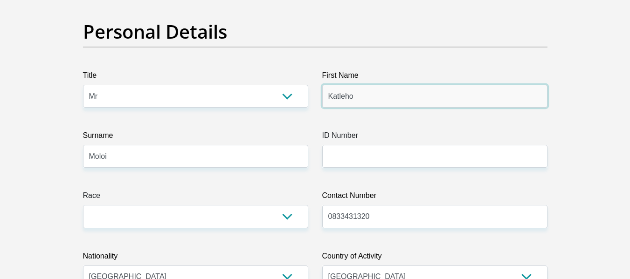 The image size is (630, 279). What do you see at coordinates (195, 198) in the screenshot?
I see `label: Race` at bounding box center [195, 198].